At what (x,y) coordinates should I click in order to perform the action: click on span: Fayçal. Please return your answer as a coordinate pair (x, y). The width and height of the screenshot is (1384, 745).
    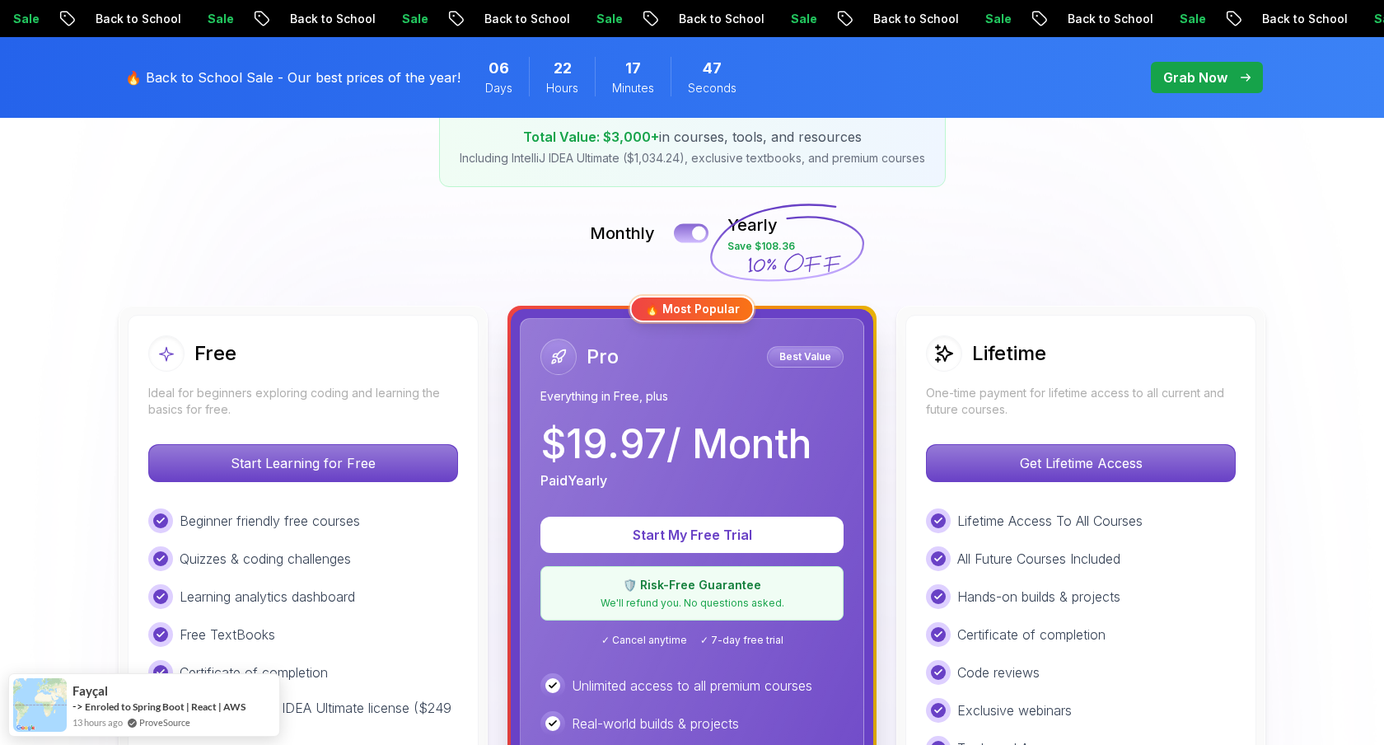
    Looking at the image, I should click on (90, 690).